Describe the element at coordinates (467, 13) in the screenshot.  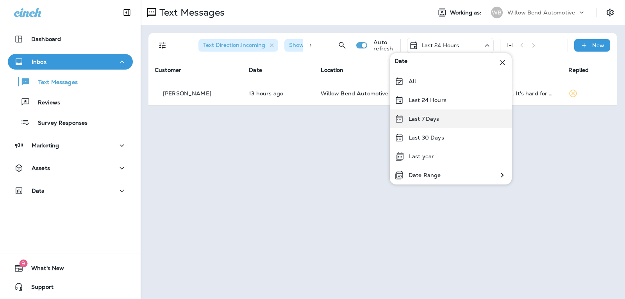
I see `span: Working as:` at that location.